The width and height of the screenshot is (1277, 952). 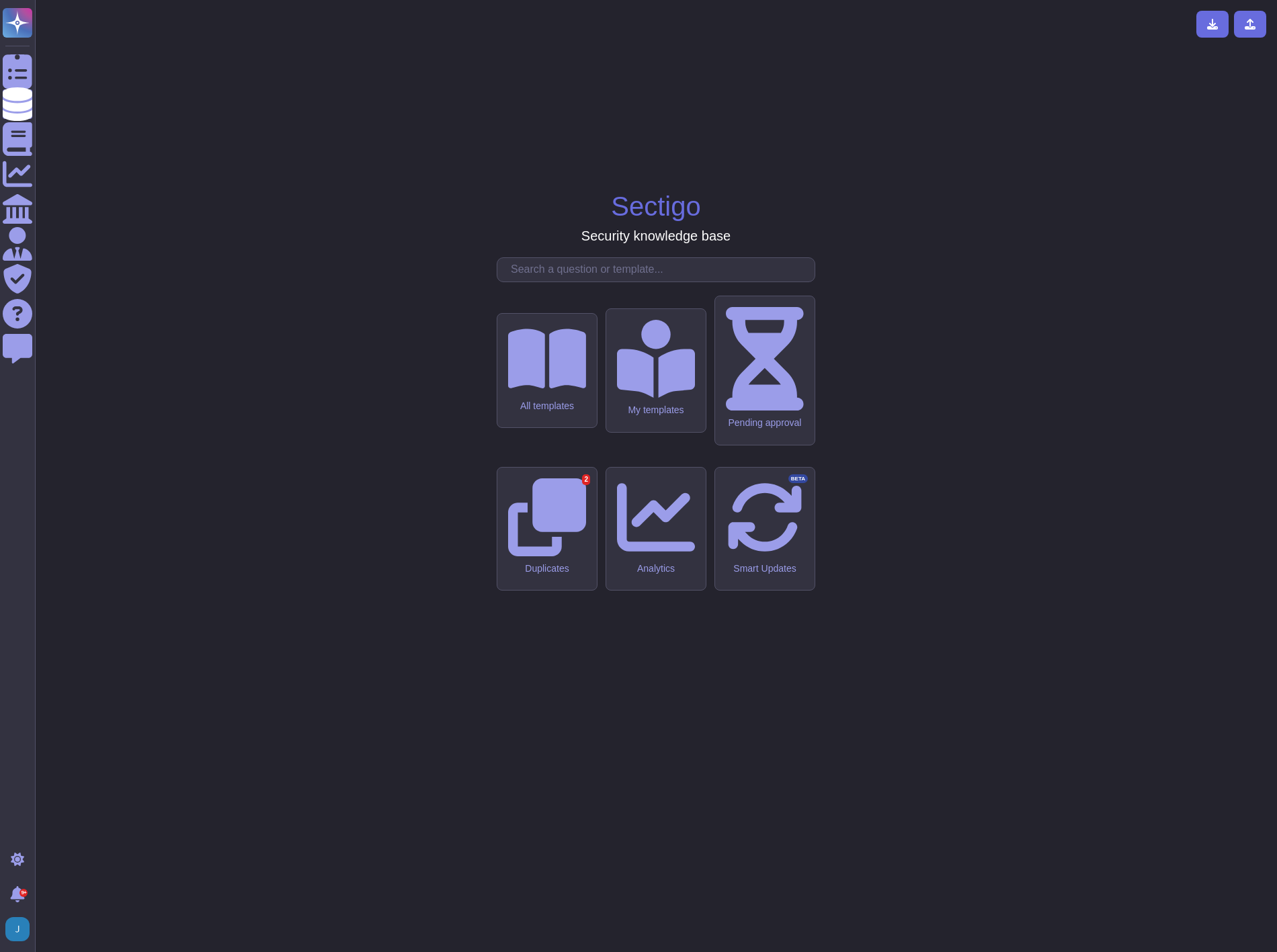 What do you see at coordinates (655, 569) in the screenshot?
I see `div: Analytics` at bounding box center [655, 569].